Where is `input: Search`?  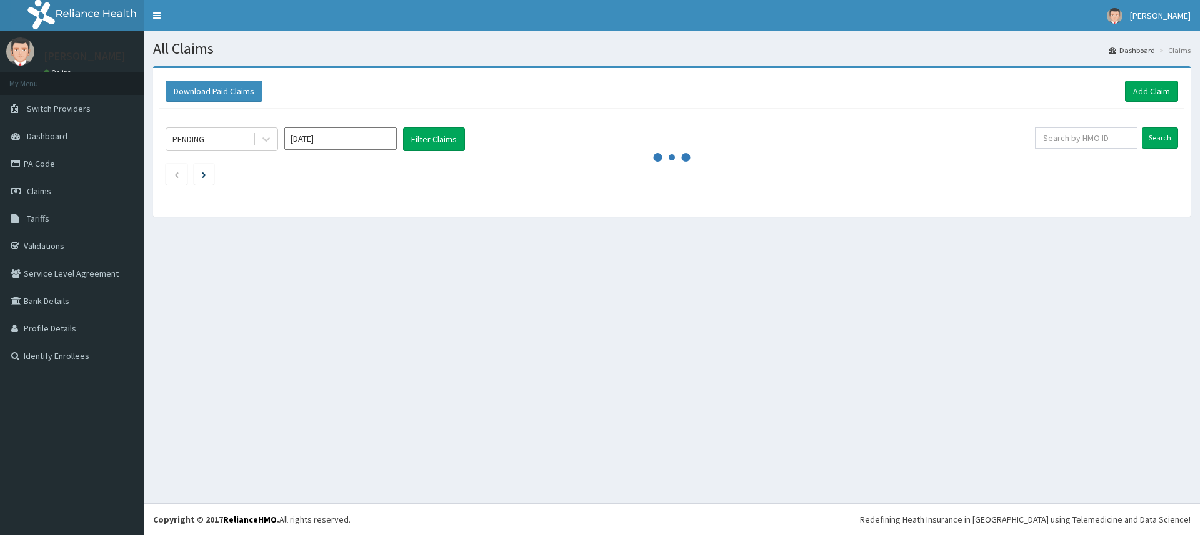 input: Search is located at coordinates (1160, 138).